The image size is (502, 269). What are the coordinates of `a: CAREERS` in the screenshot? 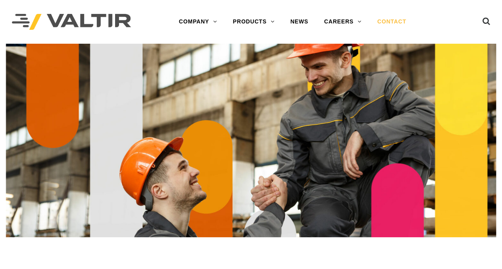 It's located at (343, 22).